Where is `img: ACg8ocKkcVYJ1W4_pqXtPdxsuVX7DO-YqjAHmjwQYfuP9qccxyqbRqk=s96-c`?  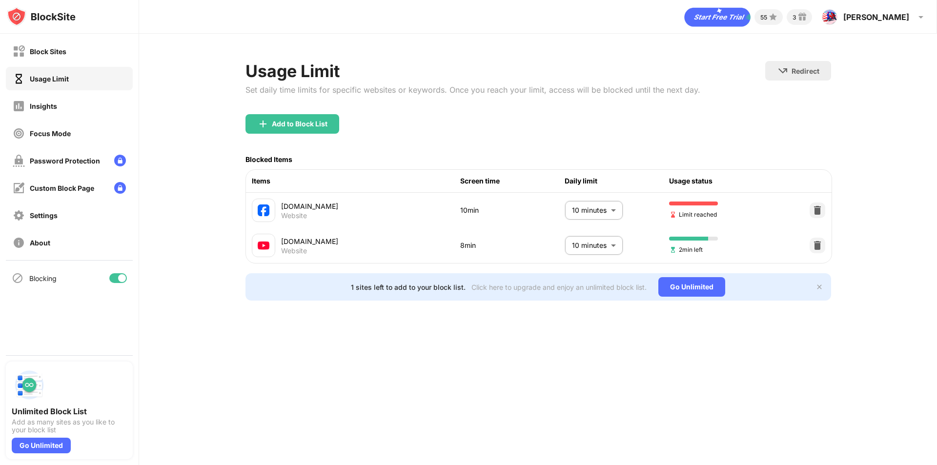 img: ACg8ocKkcVYJ1W4_pqXtPdxsuVX7DO-YqjAHmjwQYfuP9qccxyqbRqk=s96-c is located at coordinates (830, 17).